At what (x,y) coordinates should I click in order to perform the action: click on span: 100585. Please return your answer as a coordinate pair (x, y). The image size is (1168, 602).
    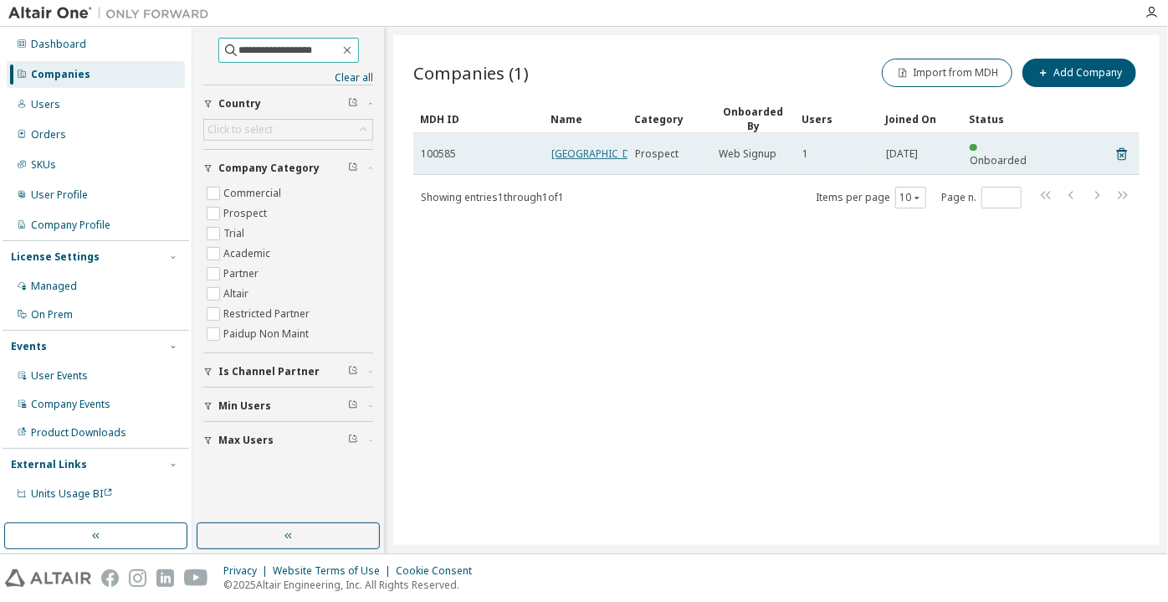
    Looking at the image, I should click on (438, 154).